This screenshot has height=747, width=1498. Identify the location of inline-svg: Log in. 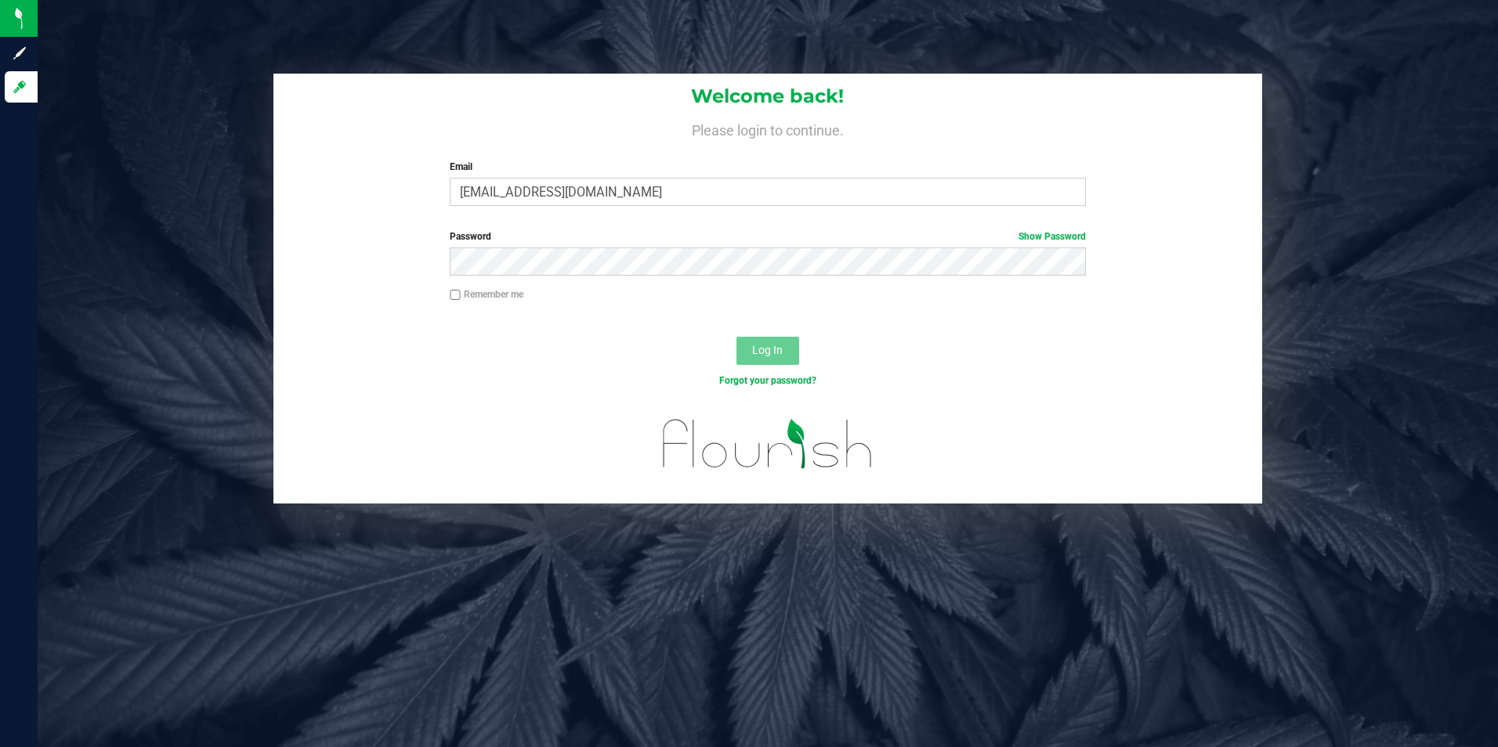
(20, 87).